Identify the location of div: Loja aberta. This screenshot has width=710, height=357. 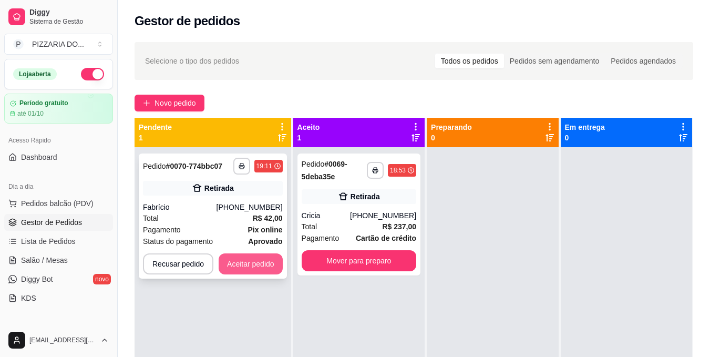
(35, 74).